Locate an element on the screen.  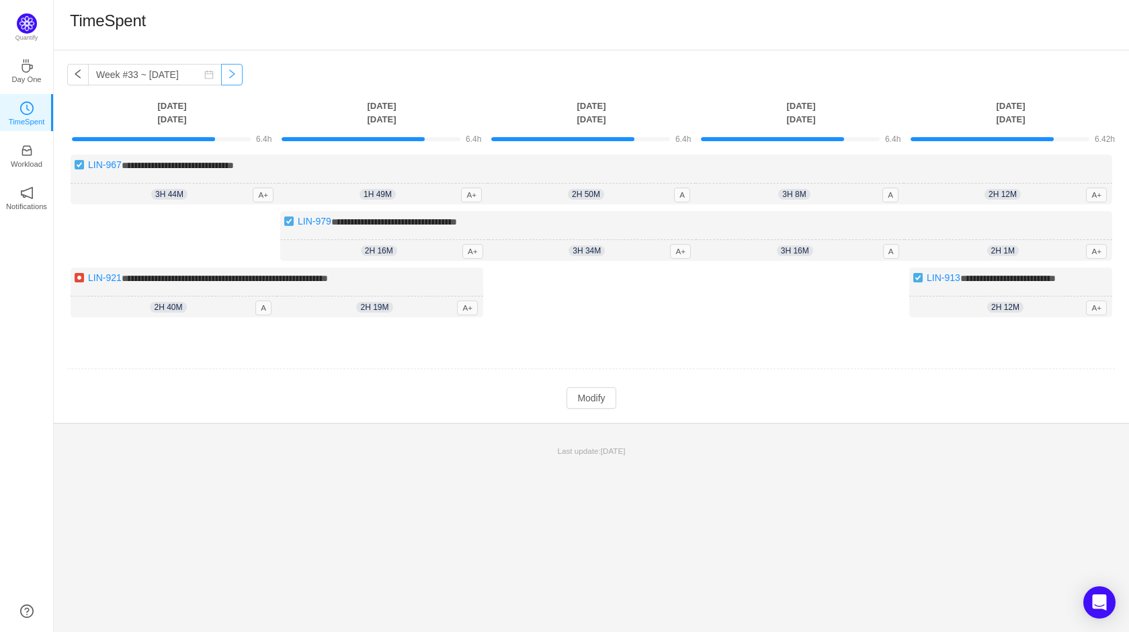
i: icon: coffee is located at coordinates (27, 66).